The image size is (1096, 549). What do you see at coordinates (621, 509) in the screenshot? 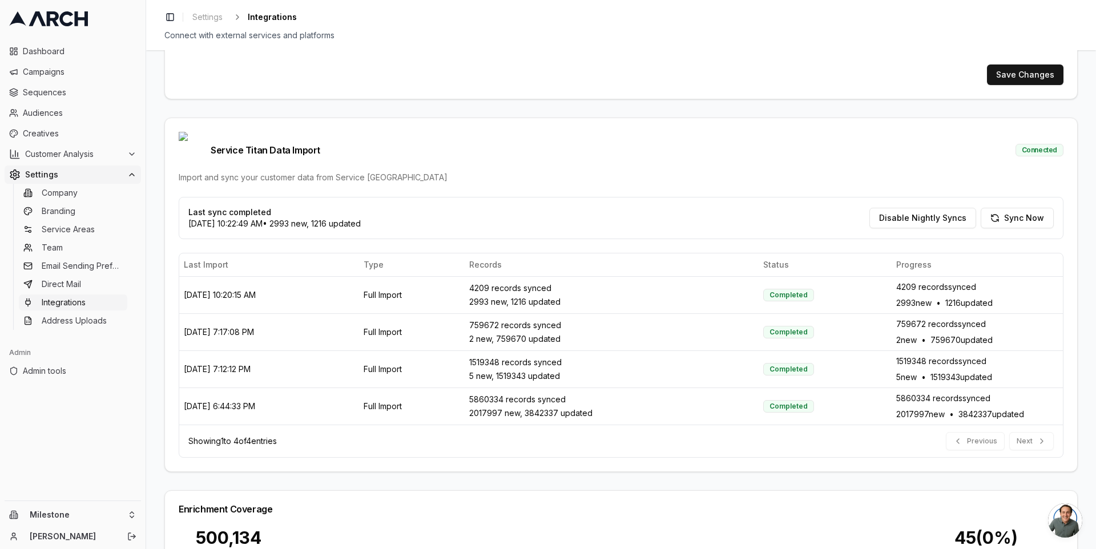
I see `div: Enrichment Coverage` at bounding box center [621, 509].